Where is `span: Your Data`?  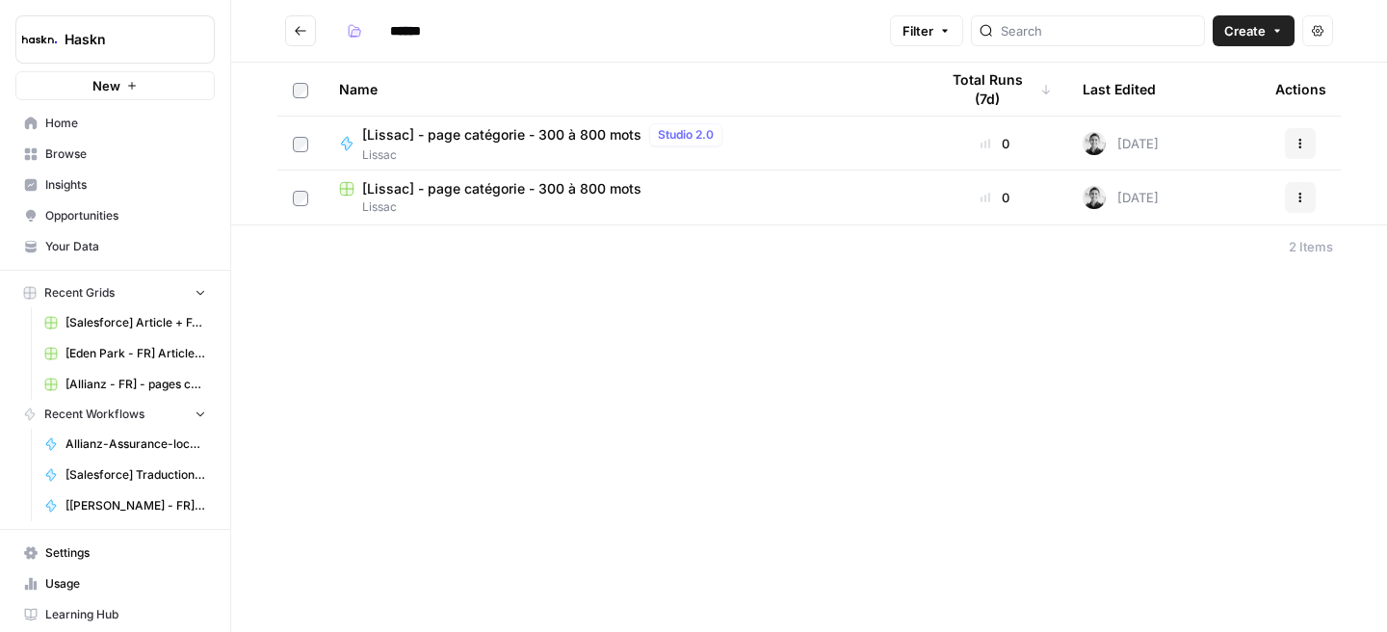
span: Your Data is located at coordinates (125, 247).